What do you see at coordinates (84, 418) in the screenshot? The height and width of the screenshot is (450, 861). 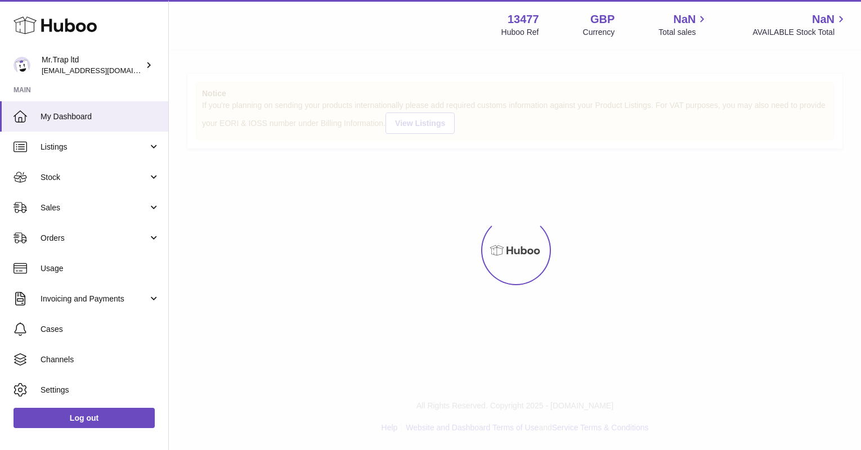 I see `a: Log out` at bounding box center [84, 418].